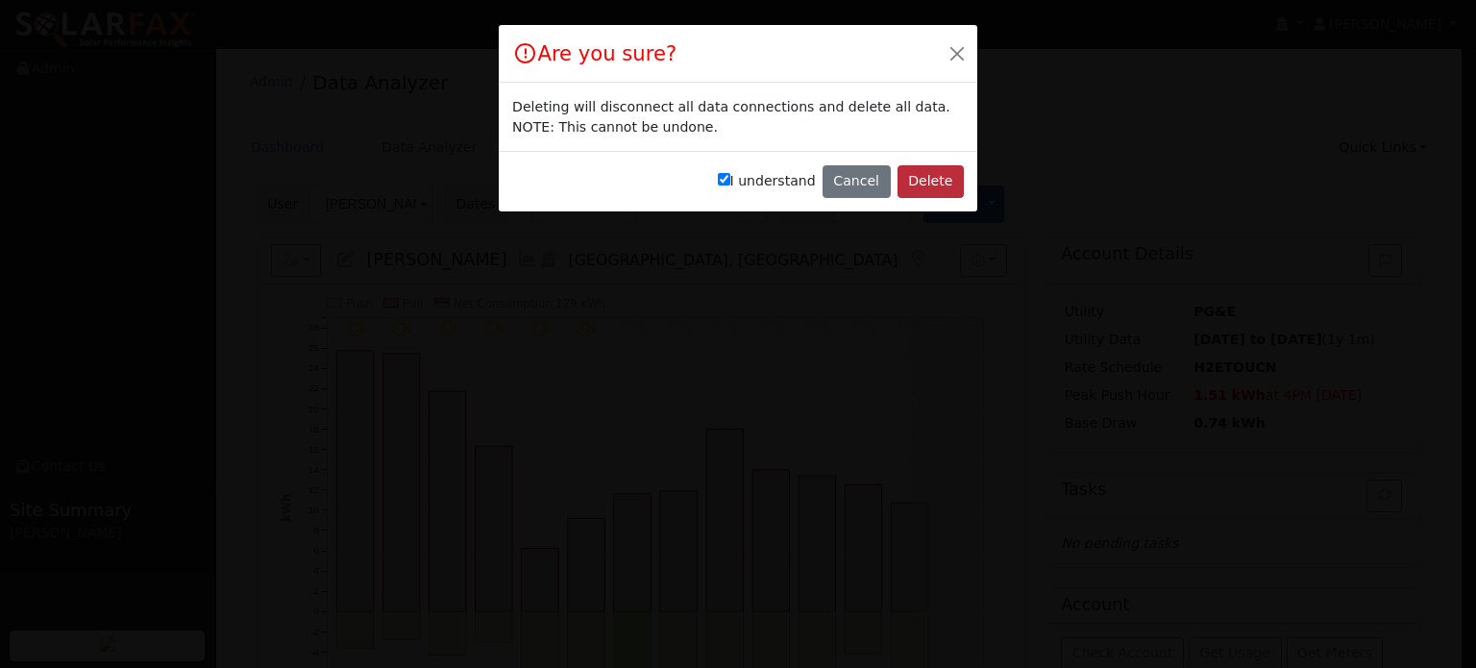 The width and height of the screenshot is (1476, 668). I want to click on input: I understand, so click(723, 179).